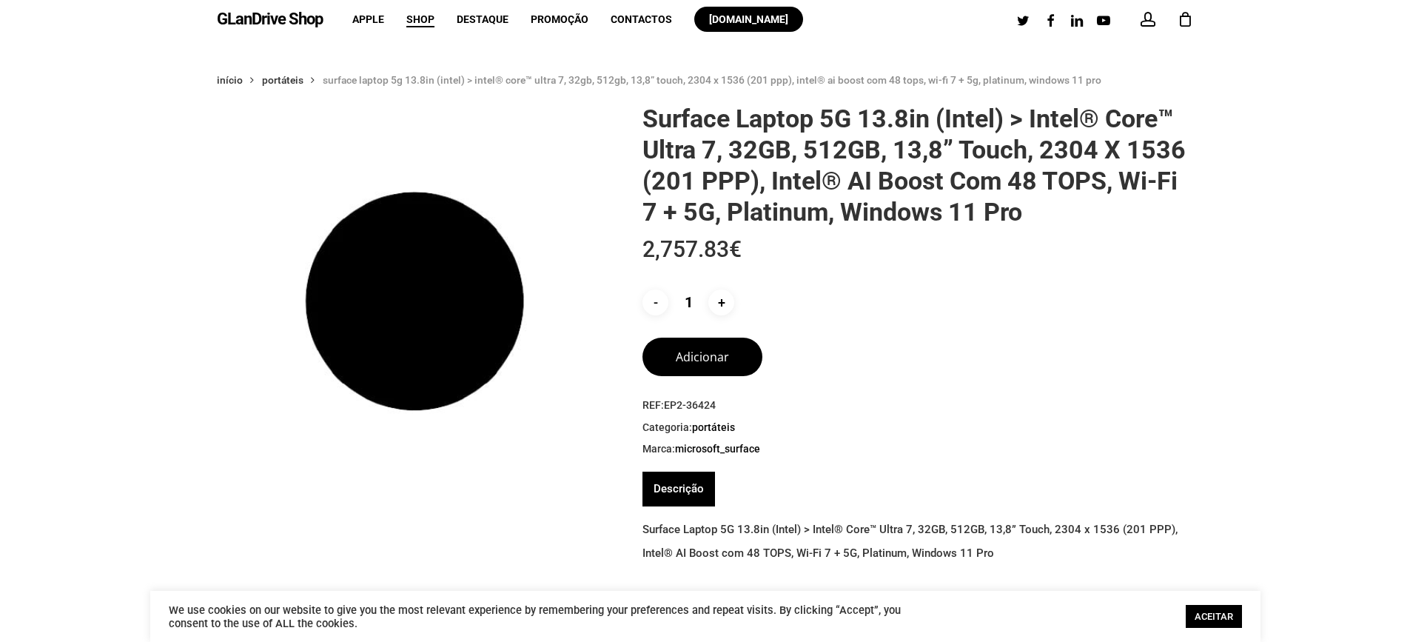 This screenshot has height=642, width=1410. I want to click on span: EP2-36424, so click(690, 405).